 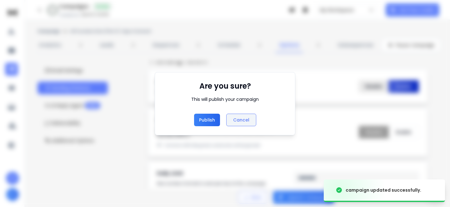 I want to click on button: Cancel, so click(x=241, y=120).